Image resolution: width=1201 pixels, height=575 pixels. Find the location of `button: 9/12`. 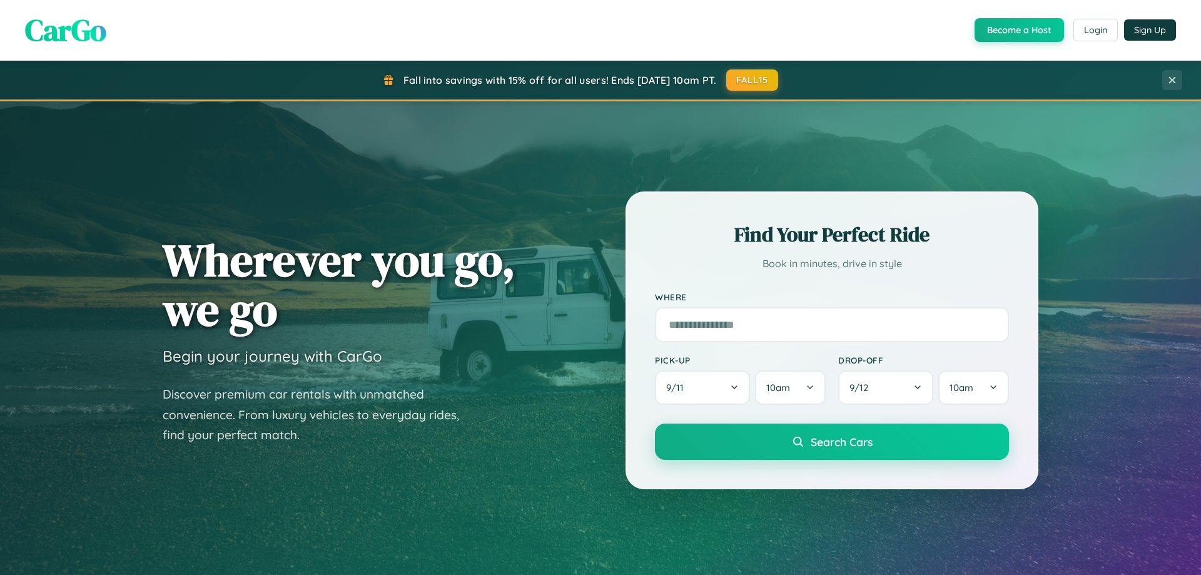

button: 9/12 is located at coordinates (886, 387).